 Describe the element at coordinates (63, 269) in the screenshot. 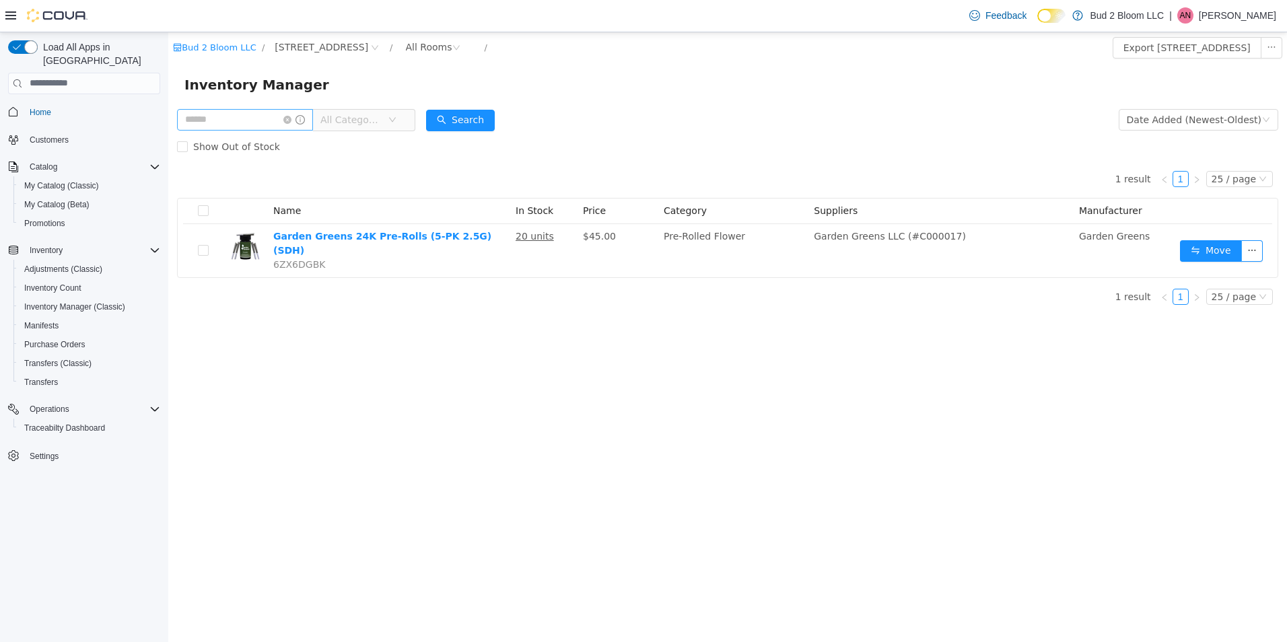

I see `a: Adjustments (Classic)` at that location.